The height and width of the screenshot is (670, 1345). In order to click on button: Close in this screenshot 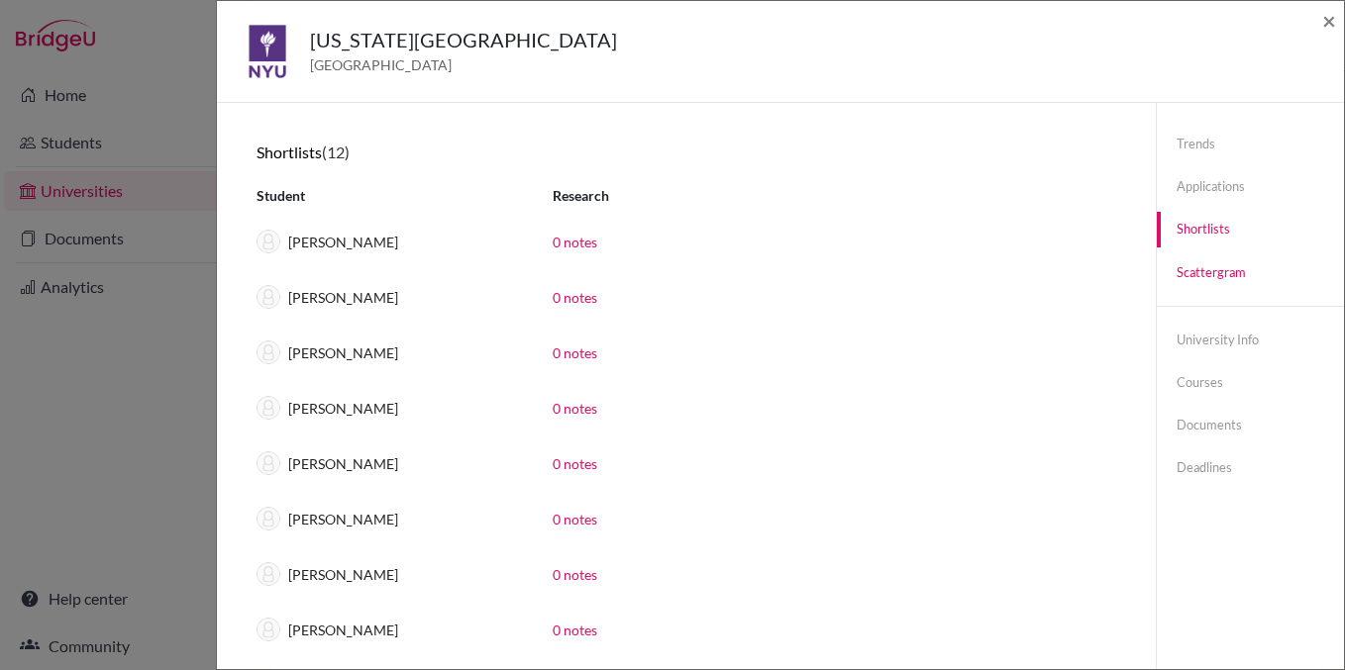, I will do `click(1329, 21)`.